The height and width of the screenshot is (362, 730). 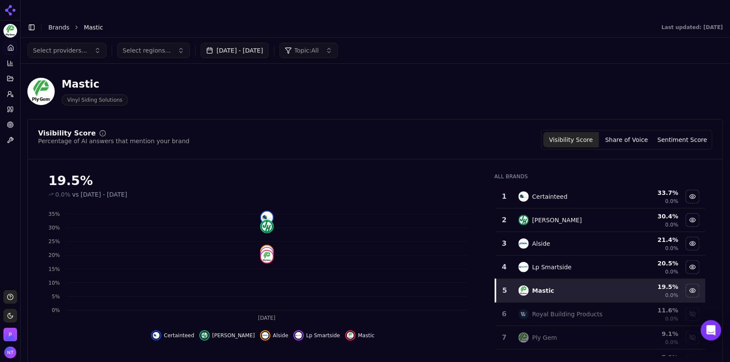 What do you see at coordinates (10, 353) in the screenshot?
I see `button: Open user button` at bounding box center [10, 353].